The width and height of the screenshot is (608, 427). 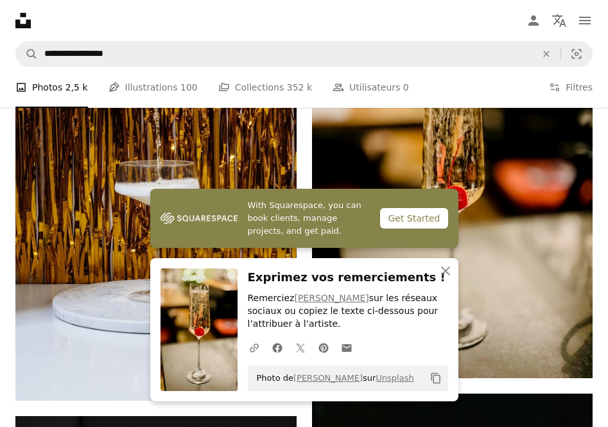 I want to click on a: Partager par mail, so click(x=347, y=347).